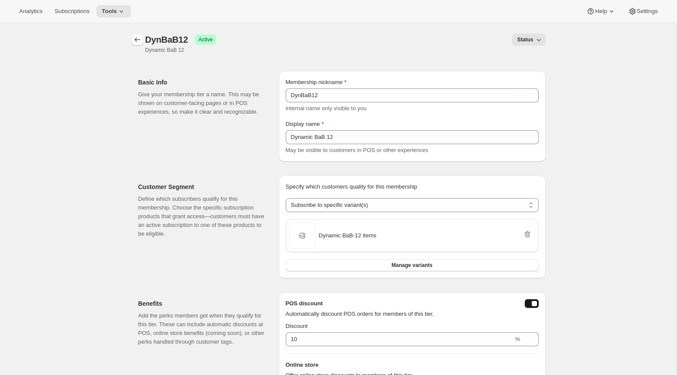 The width and height of the screenshot is (677, 375). I want to click on span: Membership nickname, so click(314, 82).